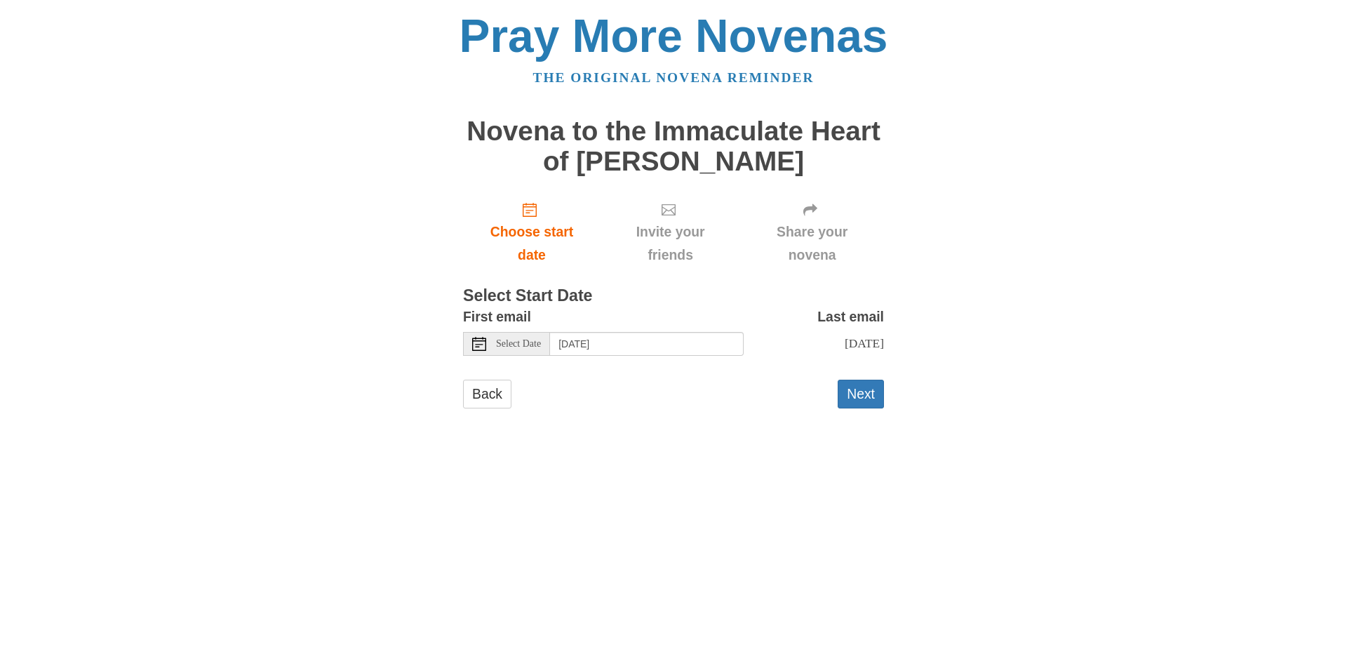 The height and width of the screenshot is (645, 1347). What do you see at coordinates (497, 317) in the screenshot?
I see `label: First email` at bounding box center [497, 317].